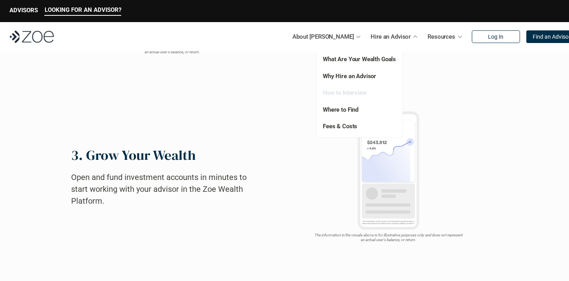  Describe the element at coordinates (340, 110) in the screenshot. I see `a: Where to Find` at that location.